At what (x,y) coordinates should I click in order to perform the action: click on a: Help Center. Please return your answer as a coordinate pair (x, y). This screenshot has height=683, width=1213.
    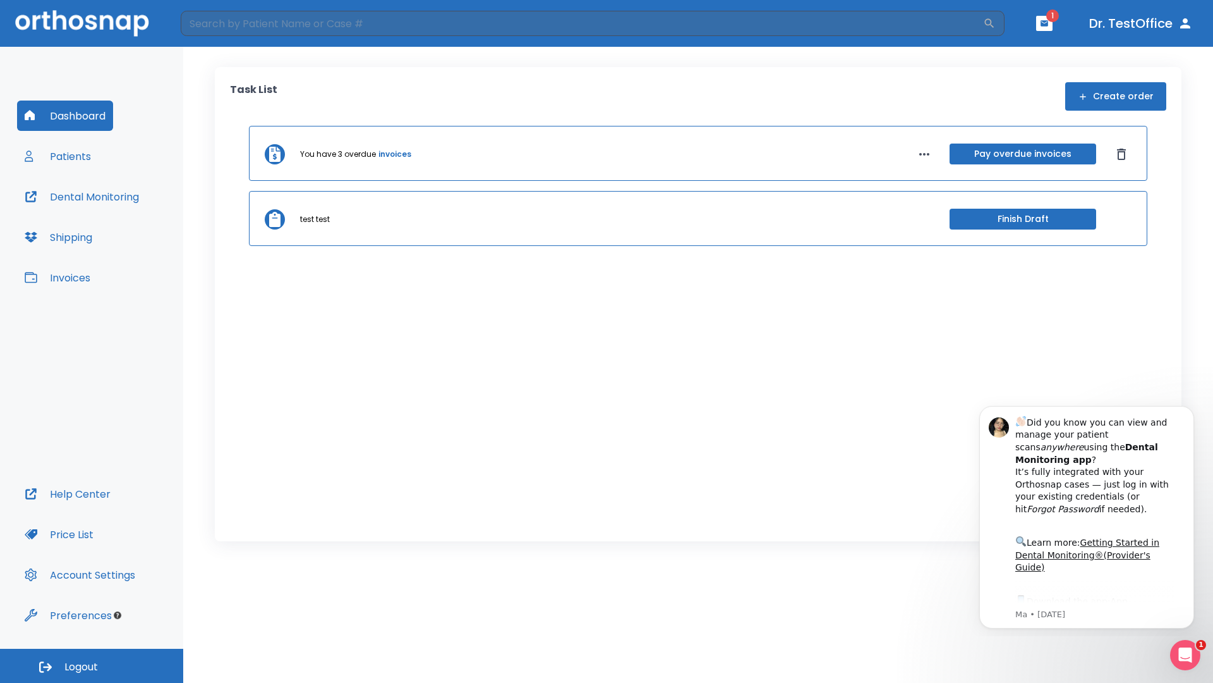
    Looking at the image, I should click on (68, 494).